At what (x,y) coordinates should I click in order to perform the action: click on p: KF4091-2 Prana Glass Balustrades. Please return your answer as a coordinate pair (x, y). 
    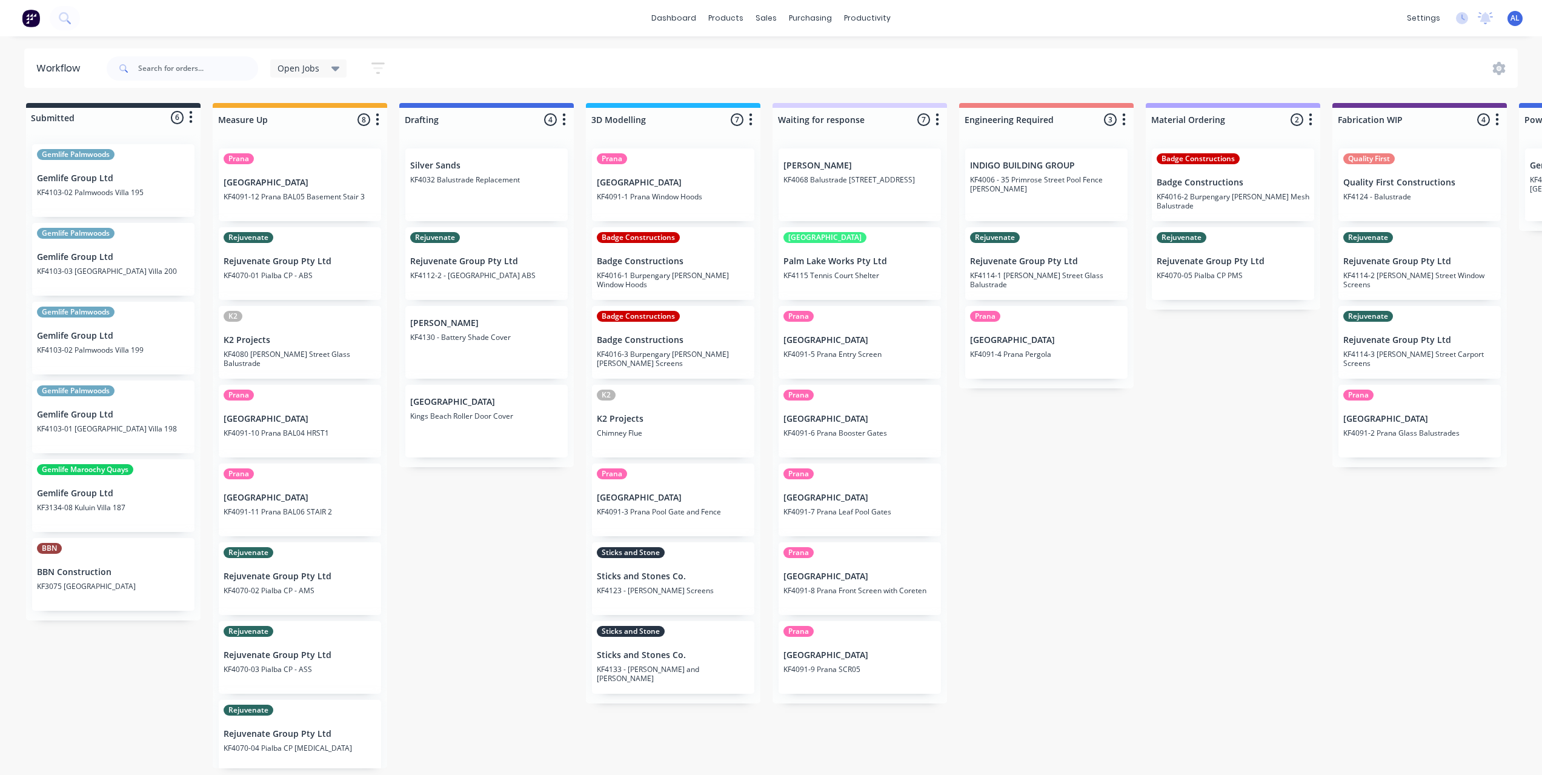
    Looking at the image, I should click on (1419, 432).